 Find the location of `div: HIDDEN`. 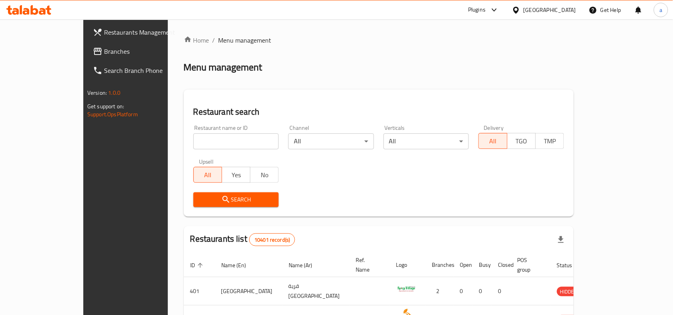

div: HIDDEN is located at coordinates (569, 292).